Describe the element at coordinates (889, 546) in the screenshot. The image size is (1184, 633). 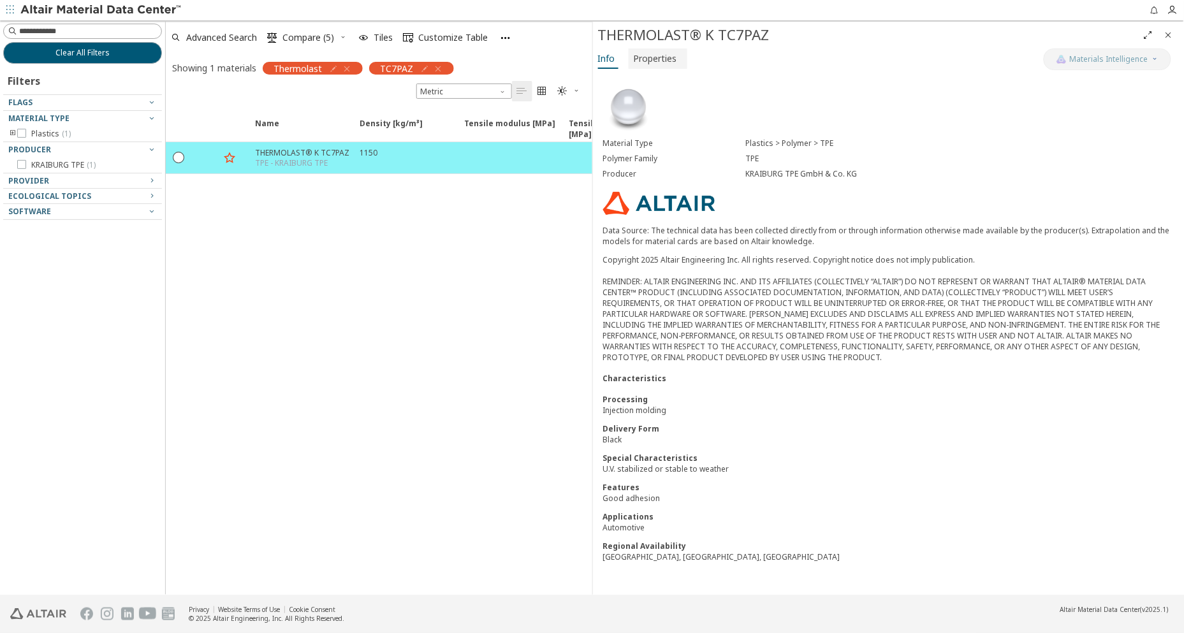
I see `div: Regional Availability` at that location.